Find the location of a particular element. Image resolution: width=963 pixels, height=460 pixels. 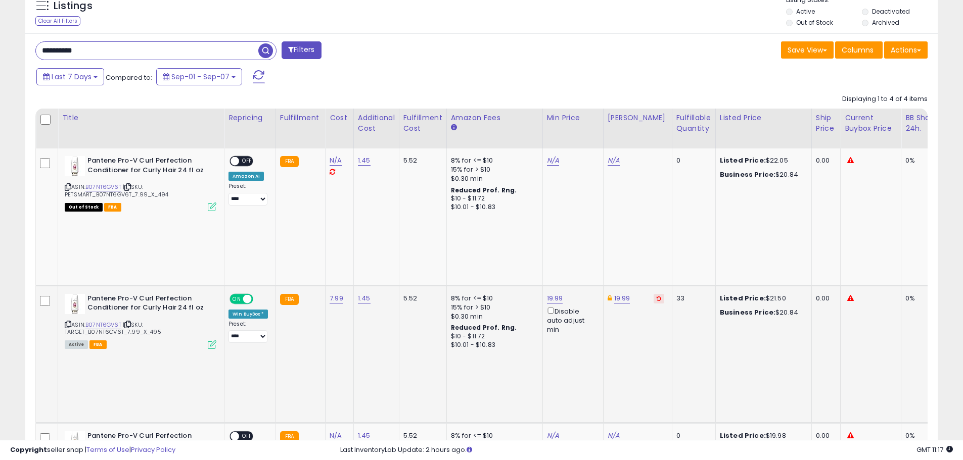

span: Last 7 Days is located at coordinates (71, 77).